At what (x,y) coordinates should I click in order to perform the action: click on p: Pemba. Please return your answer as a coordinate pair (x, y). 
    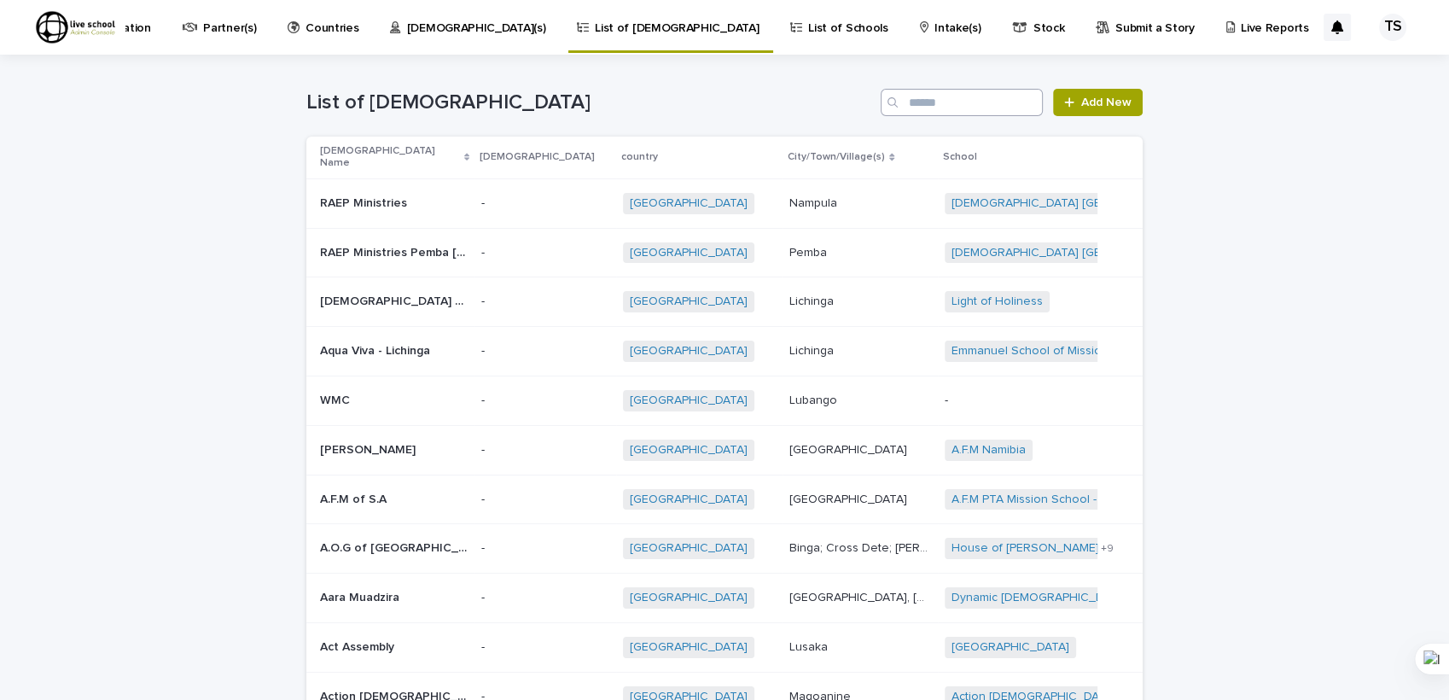
    Looking at the image, I should click on (810, 251).